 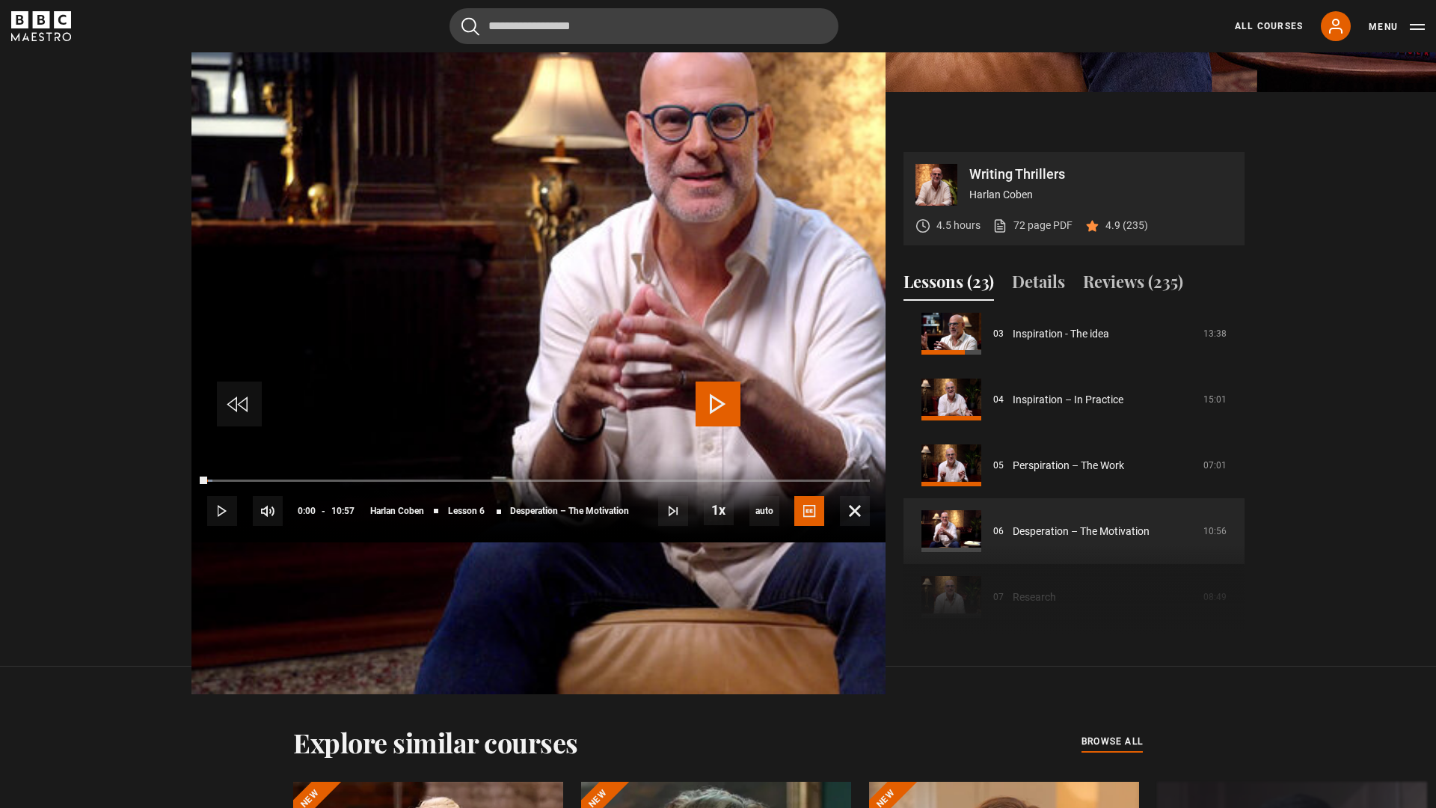 What do you see at coordinates (1112, 742) in the screenshot?
I see `a: browse all` at bounding box center [1112, 742].